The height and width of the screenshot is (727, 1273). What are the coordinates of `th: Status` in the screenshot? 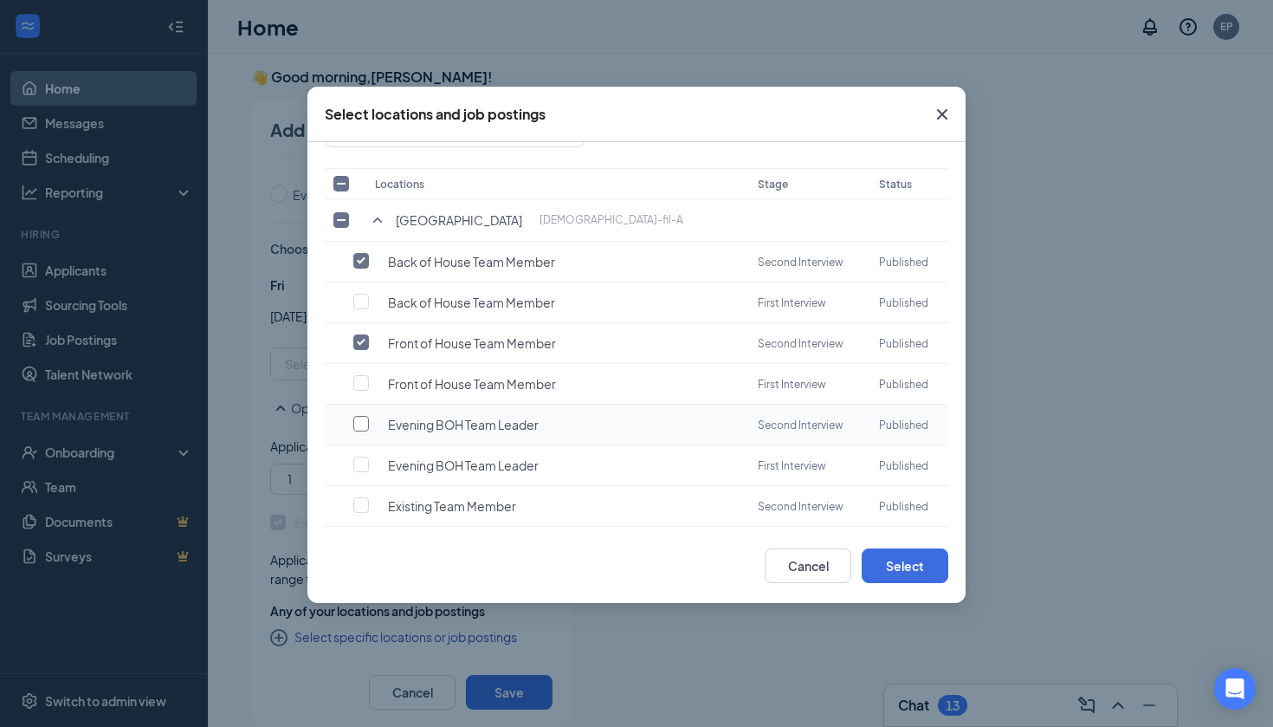 It's located at (909, 184).